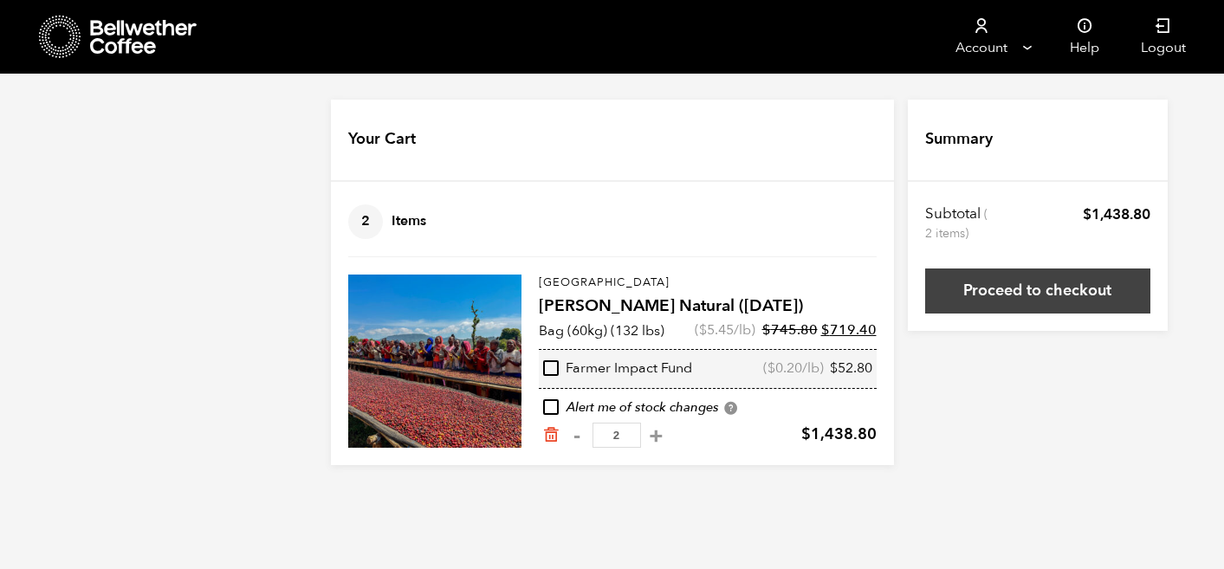 The image size is (1224, 569). Describe the element at coordinates (849, 330) in the screenshot. I see `bdi: 719.40` at that location.